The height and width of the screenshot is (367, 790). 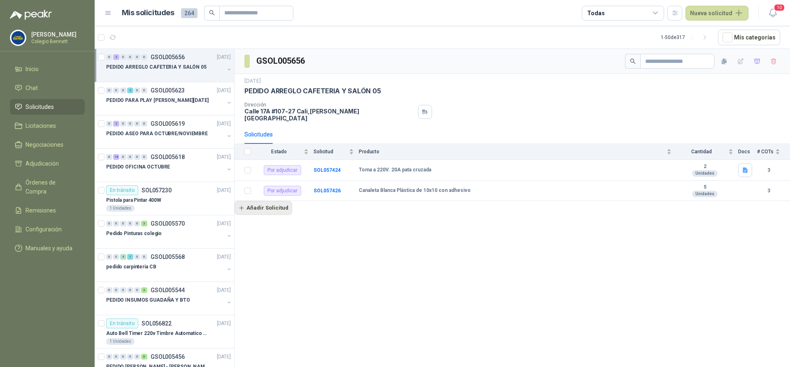 What do you see at coordinates (779, 7) in the screenshot?
I see `span: 10` at bounding box center [779, 7].